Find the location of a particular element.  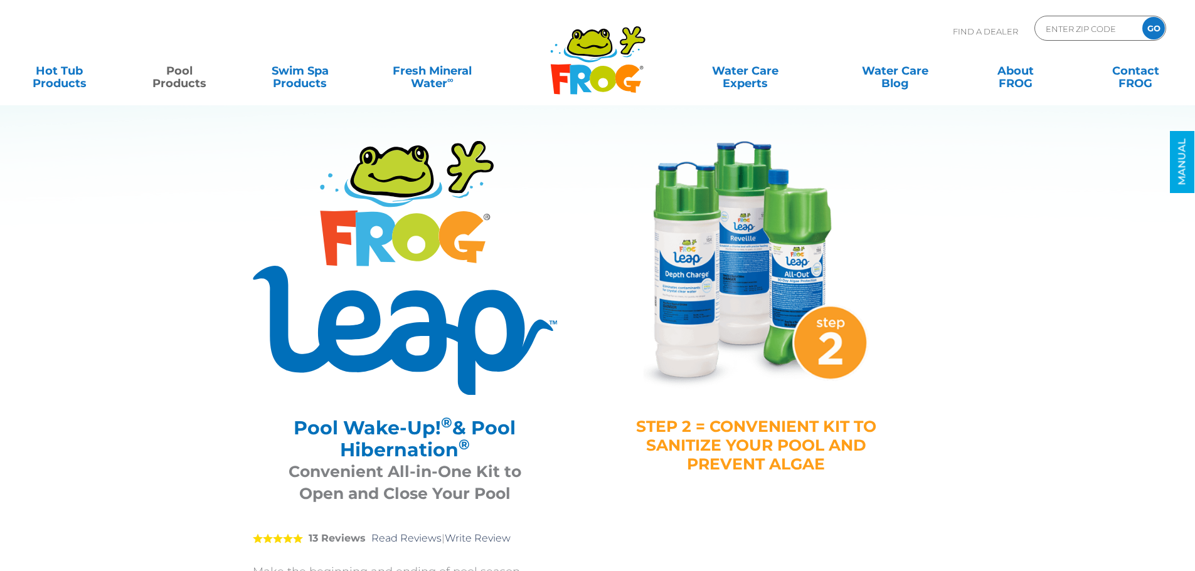

img: Product Logo is located at coordinates (405, 268).